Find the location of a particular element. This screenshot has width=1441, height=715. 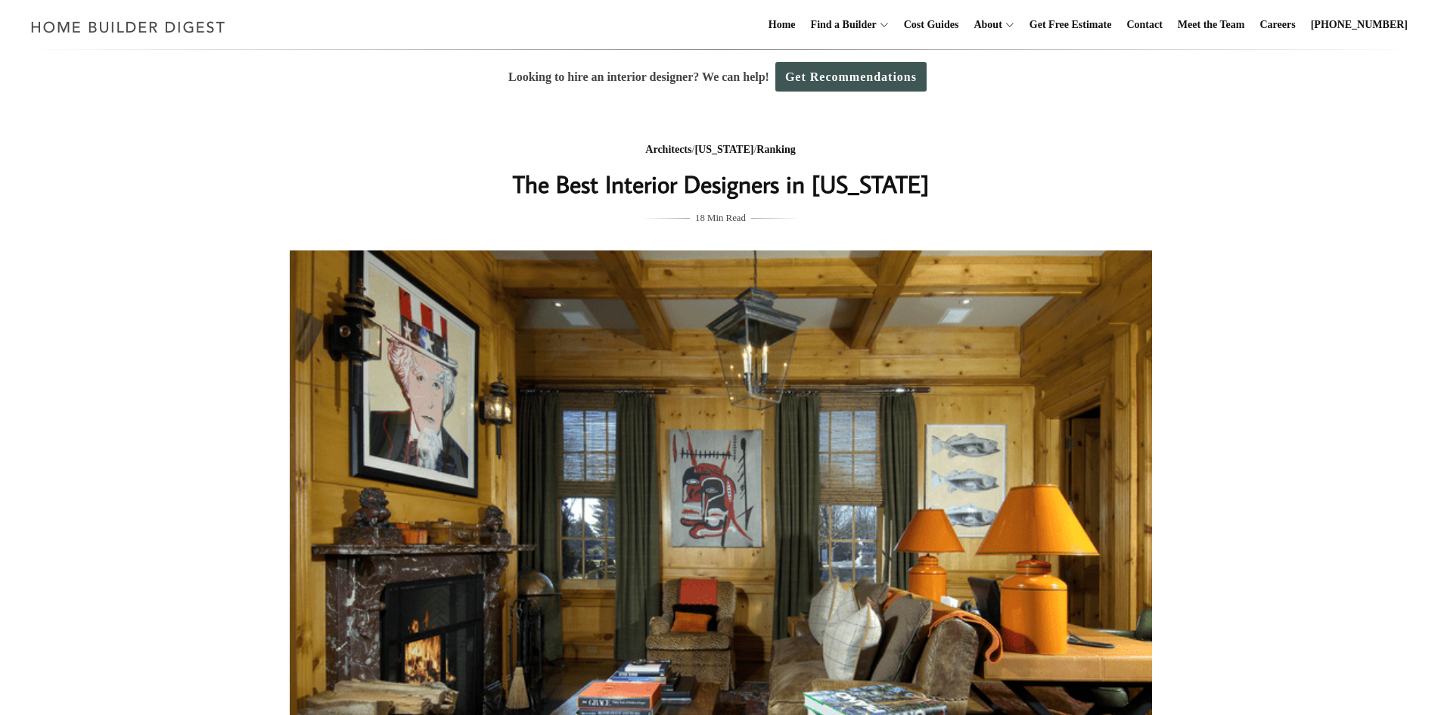

a: Architects is located at coordinates (668, 149).